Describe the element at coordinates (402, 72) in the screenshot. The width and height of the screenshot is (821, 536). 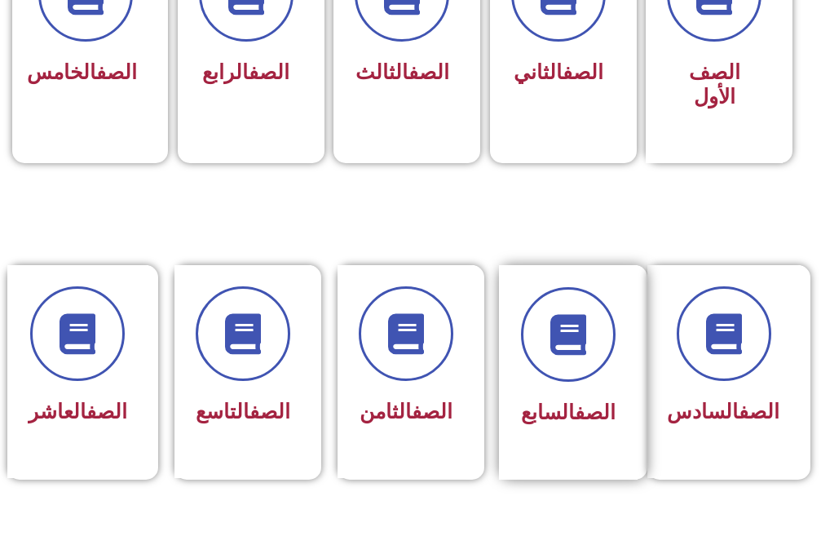
I see `span: الثالث` at that location.